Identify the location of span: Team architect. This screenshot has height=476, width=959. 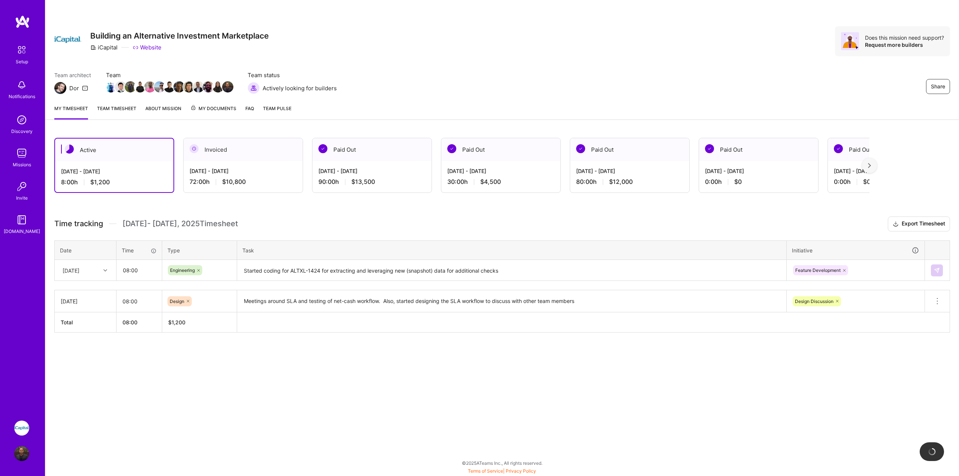
(73, 75).